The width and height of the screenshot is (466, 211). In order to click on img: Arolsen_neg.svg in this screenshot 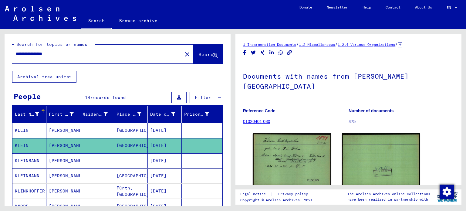, I will do `click(40, 13)`.